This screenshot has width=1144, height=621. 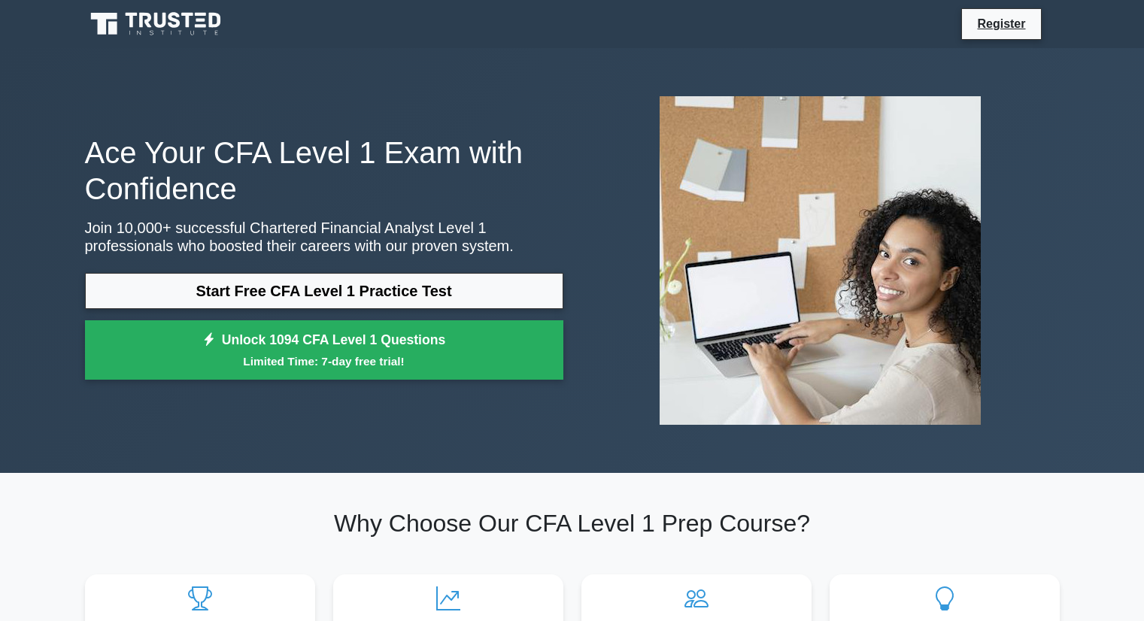 I want to click on small: Limited Time: 7-day free trial!, so click(x=324, y=361).